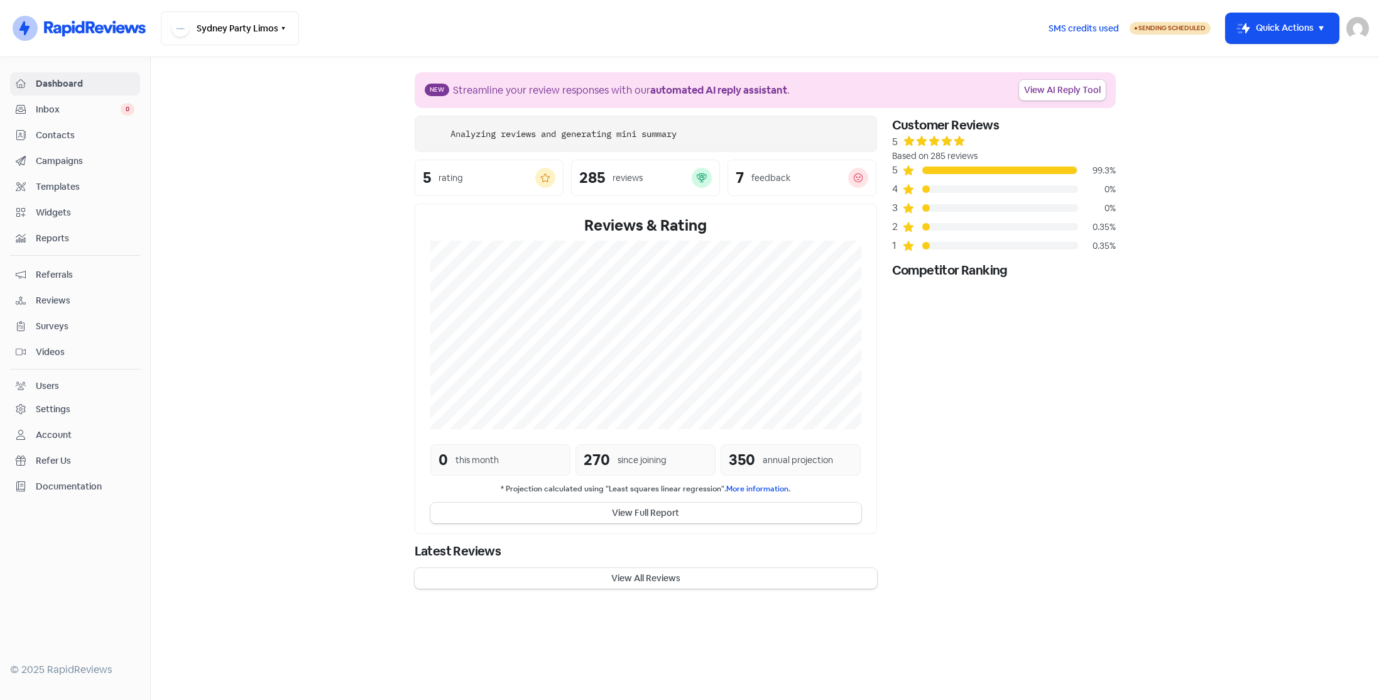 This screenshot has width=1379, height=700. Describe the element at coordinates (1282, 28) in the screenshot. I see `button: Quick Actions` at that location.